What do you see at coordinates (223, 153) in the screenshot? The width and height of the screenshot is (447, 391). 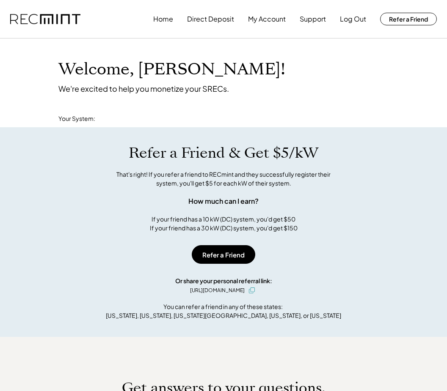 I see `h1: Refer a Friend & Get $5/kW` at bounding box center [223, 153].